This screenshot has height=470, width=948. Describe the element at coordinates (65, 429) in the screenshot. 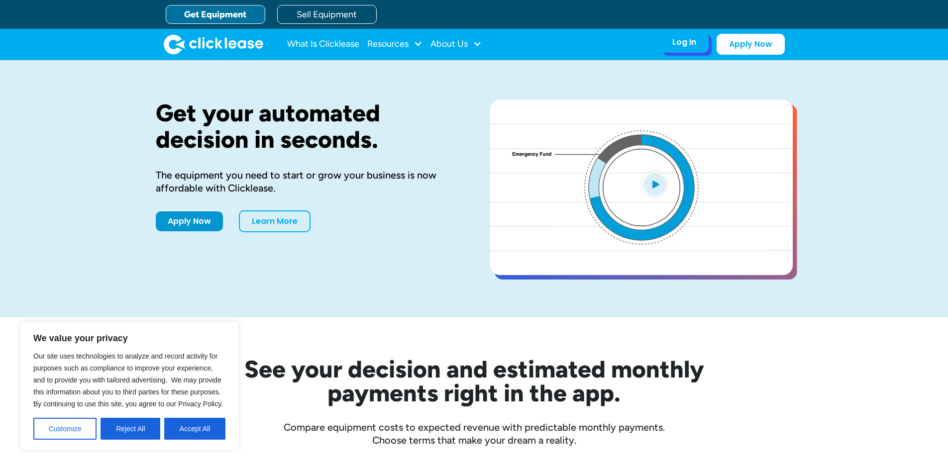

I see `button: Customize` at that location.